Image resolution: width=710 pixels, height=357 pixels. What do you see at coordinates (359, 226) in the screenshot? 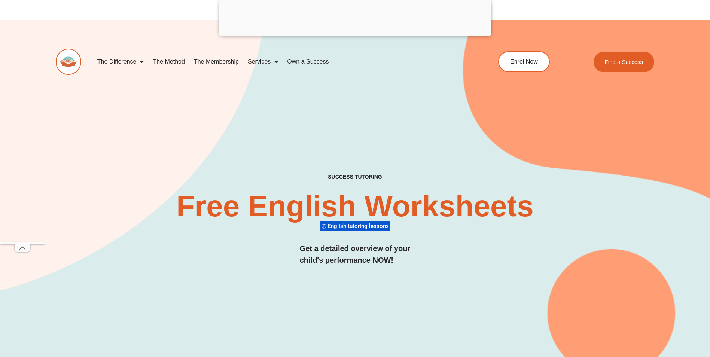
I see `span: English tutoring lessons` at bounding box center [359, 226].